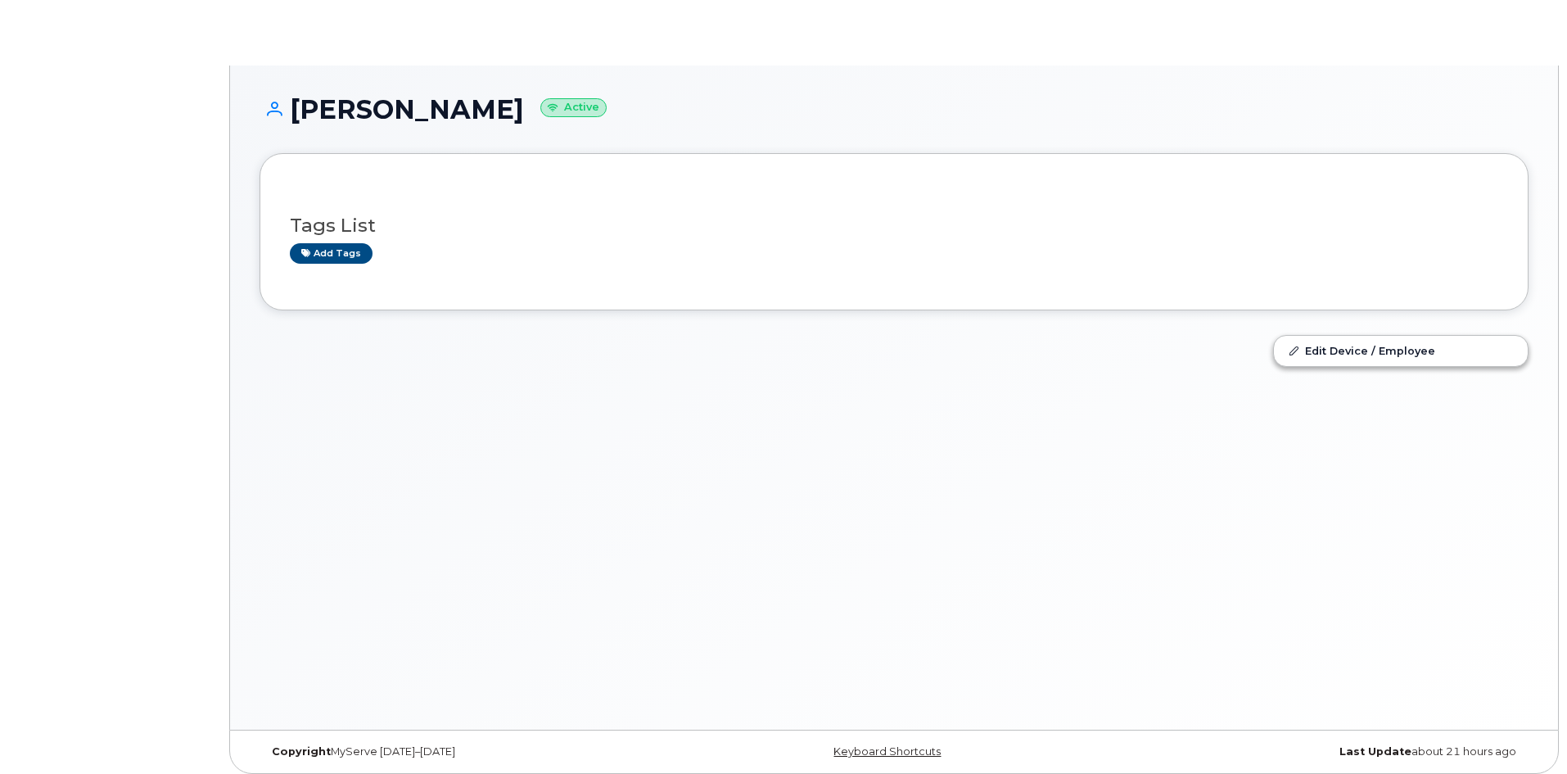 Image resolution: width=1567 pixels, height=774 pixels. What do you see at coordinates (573, 107) in the screenshot?
I see `small: Active` at bounding box center [573, 107].